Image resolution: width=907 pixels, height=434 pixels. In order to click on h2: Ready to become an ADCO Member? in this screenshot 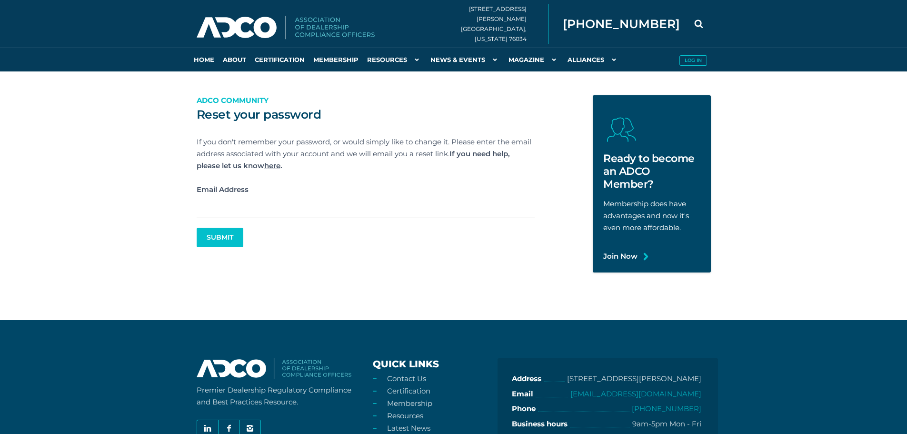, I will do `click(652, 171)`.